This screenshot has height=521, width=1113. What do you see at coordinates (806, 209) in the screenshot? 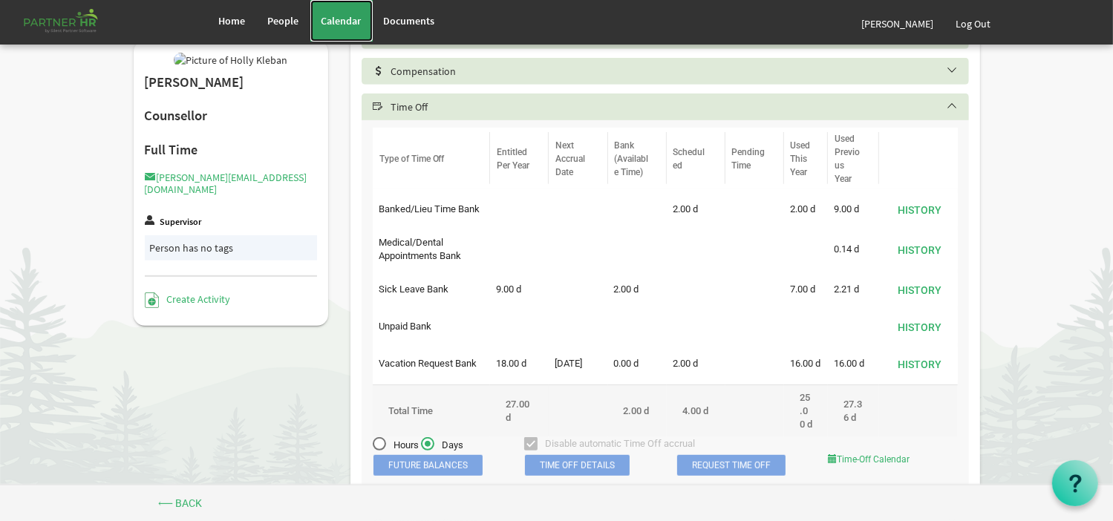
I see `td: 2.00 d is template cell column header Used This Year` at bounding box center [806, 209].